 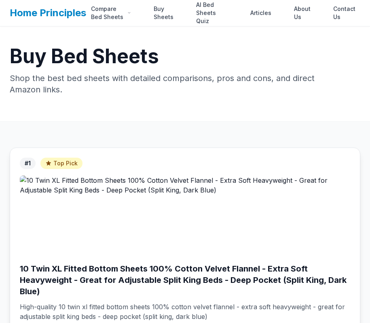 I want to click on span: #1, so click(x=28, y=163).